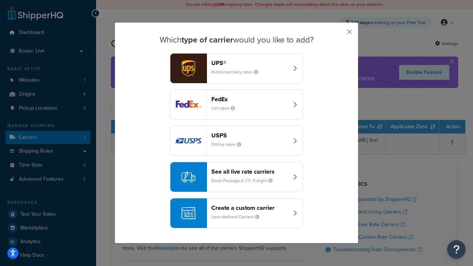  I want to click on button: See all live rate carriersSmall Package & LTL Freight, so click(237, 177).